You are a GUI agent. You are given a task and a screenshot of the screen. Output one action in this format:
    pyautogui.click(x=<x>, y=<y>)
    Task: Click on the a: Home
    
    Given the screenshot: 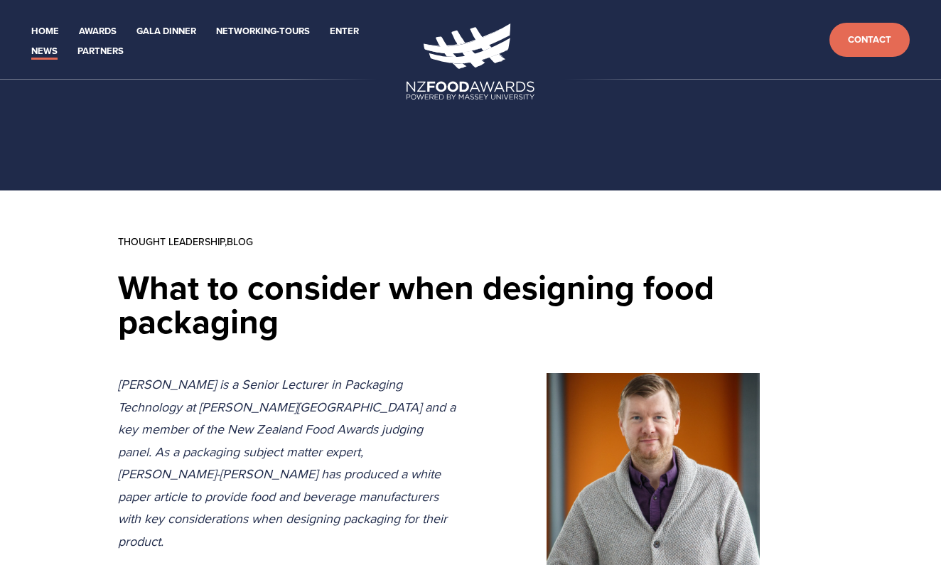 What is the action you would take?
    pyautogui.click(x=45, y=31)
    